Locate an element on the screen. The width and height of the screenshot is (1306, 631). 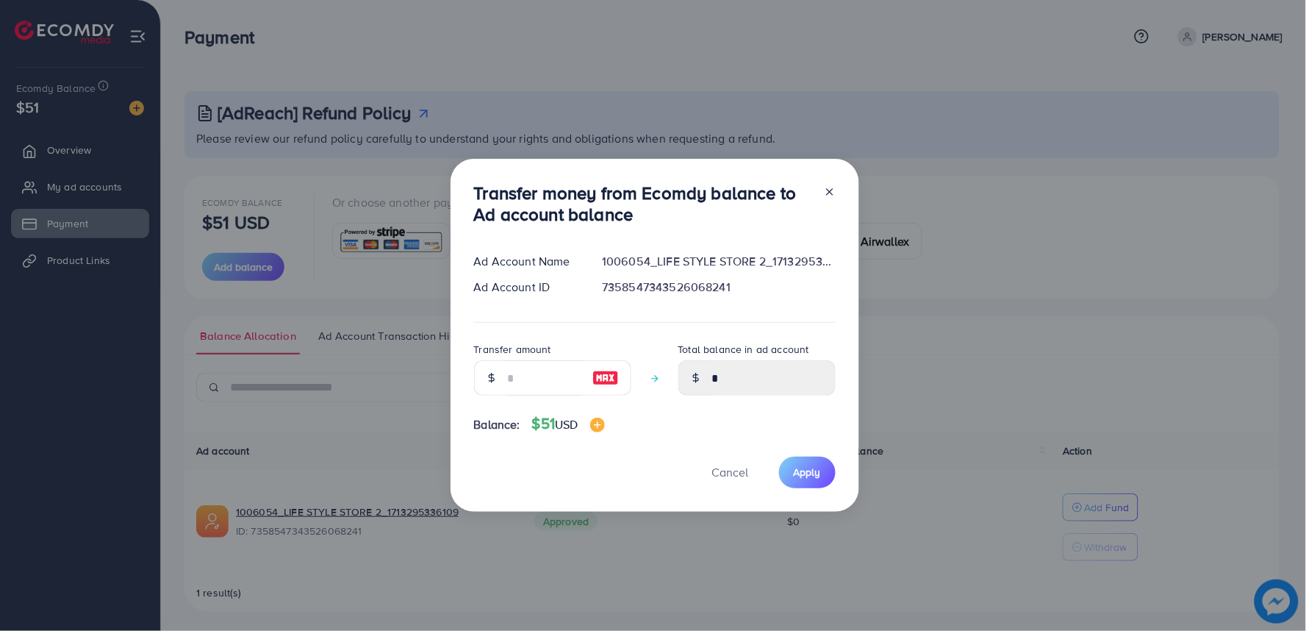
button: Apply is located at coordinates (807, 472).